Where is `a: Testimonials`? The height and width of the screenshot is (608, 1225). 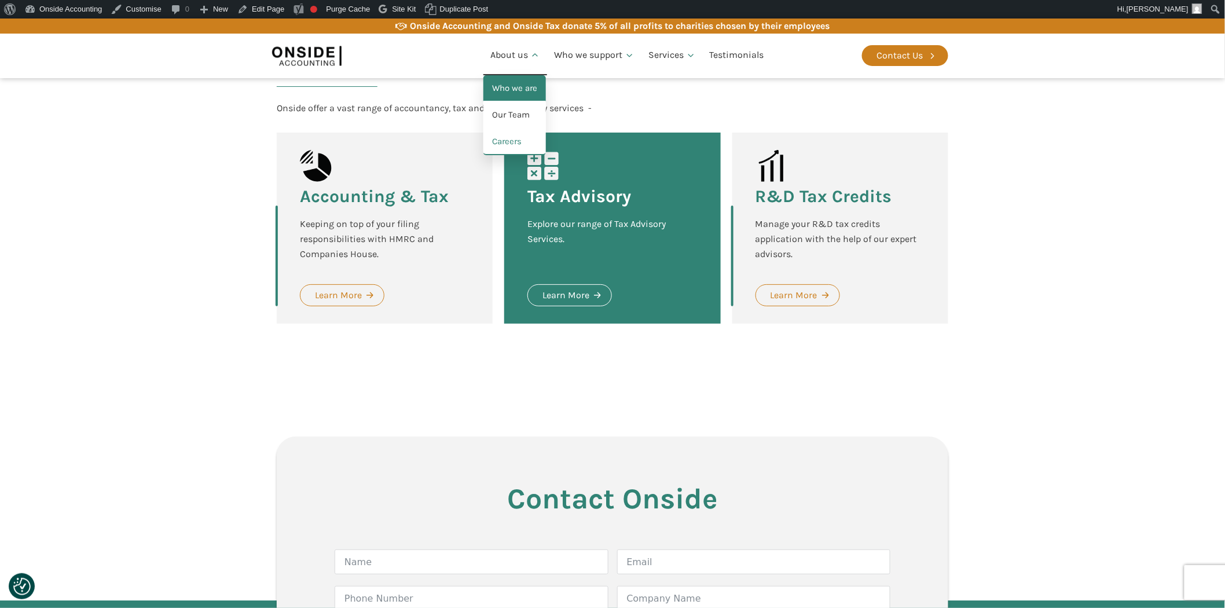
a: Testimonials is located at coordinates (737, 56).